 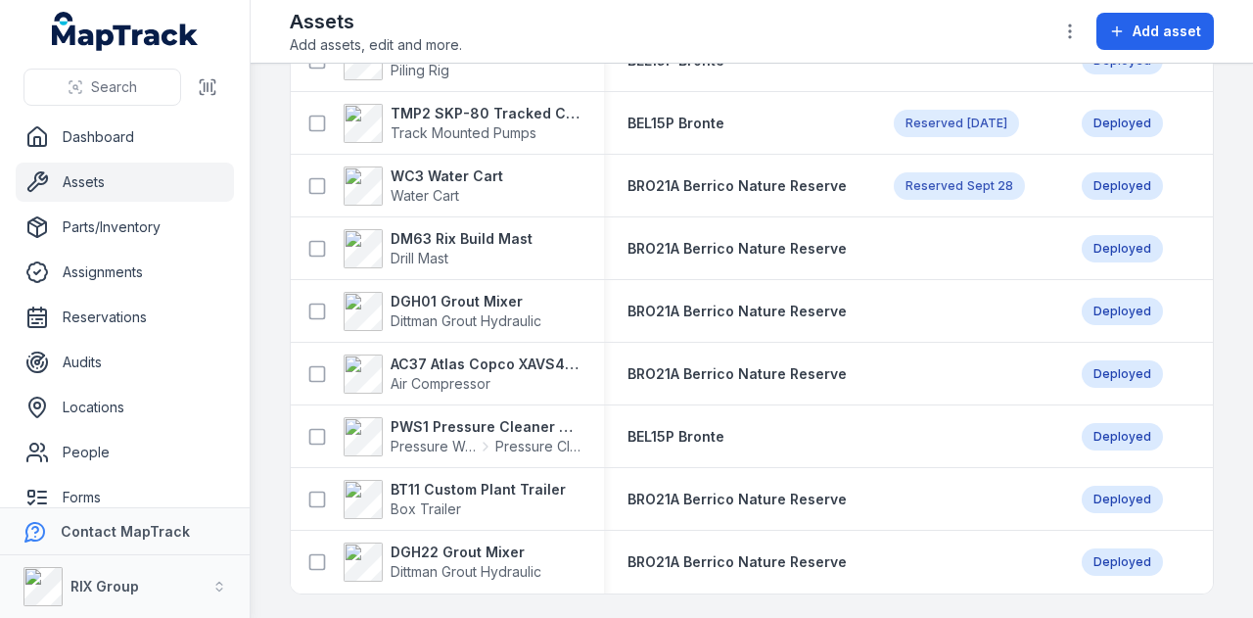 What do you see at coordinates (124, 272) in the screenshot?
I see `a: Assignments` at bounding box center [124, 272].